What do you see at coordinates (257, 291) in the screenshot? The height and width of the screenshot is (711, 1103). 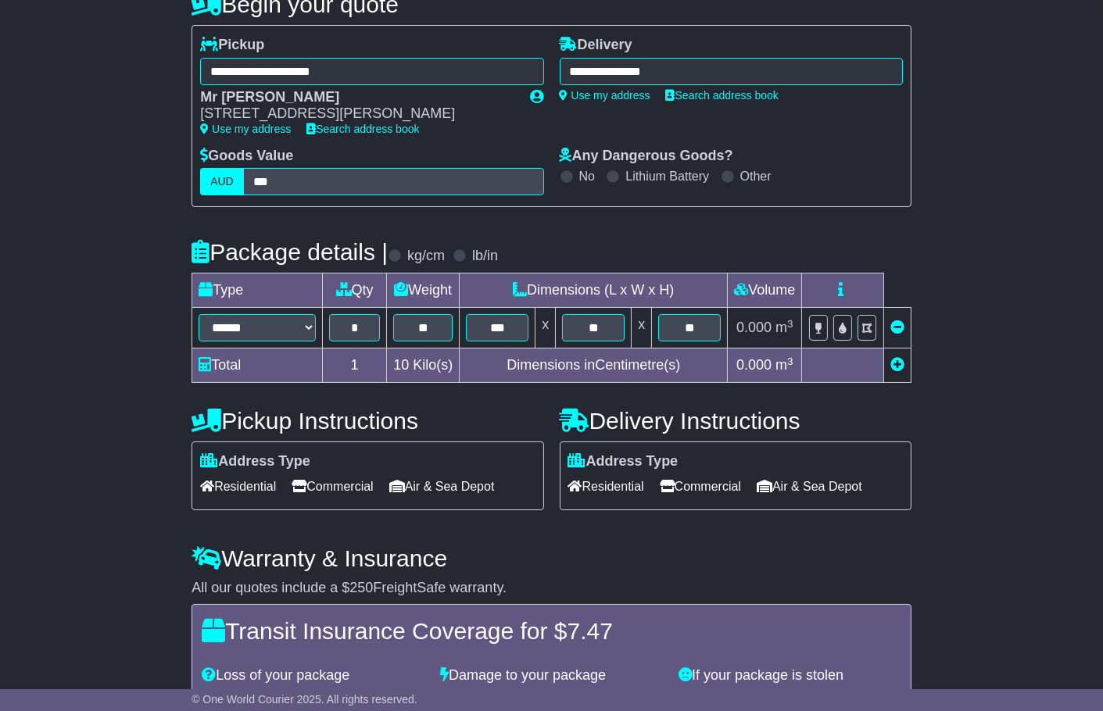 I see `td: Type` at bounding box center [257, 291].